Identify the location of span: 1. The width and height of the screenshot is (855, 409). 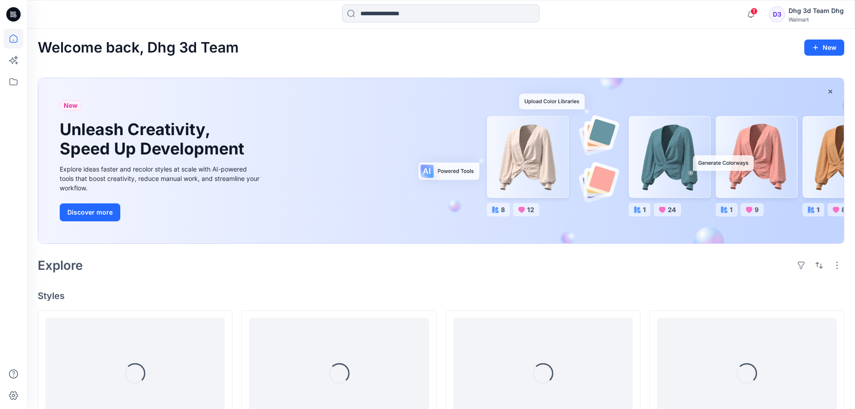
(754, 11).